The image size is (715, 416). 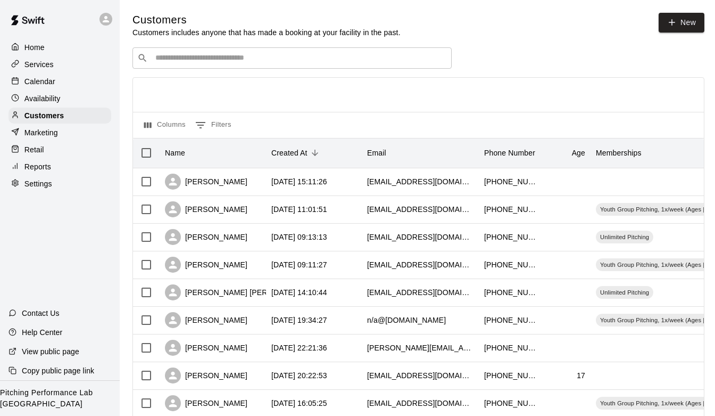 I want to click on p: View public page, so click(x=51, y=351).